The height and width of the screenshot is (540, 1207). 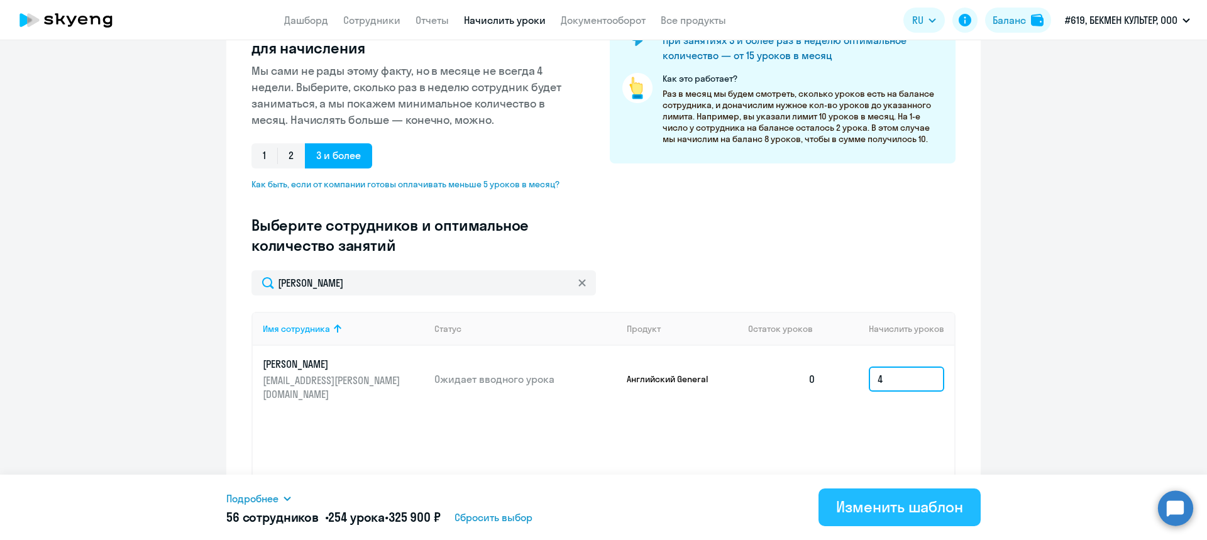 What do you see at coordinates (432, 20) in the screenshot?
I see `a: Отчеты` at bounding box center [432, 20].